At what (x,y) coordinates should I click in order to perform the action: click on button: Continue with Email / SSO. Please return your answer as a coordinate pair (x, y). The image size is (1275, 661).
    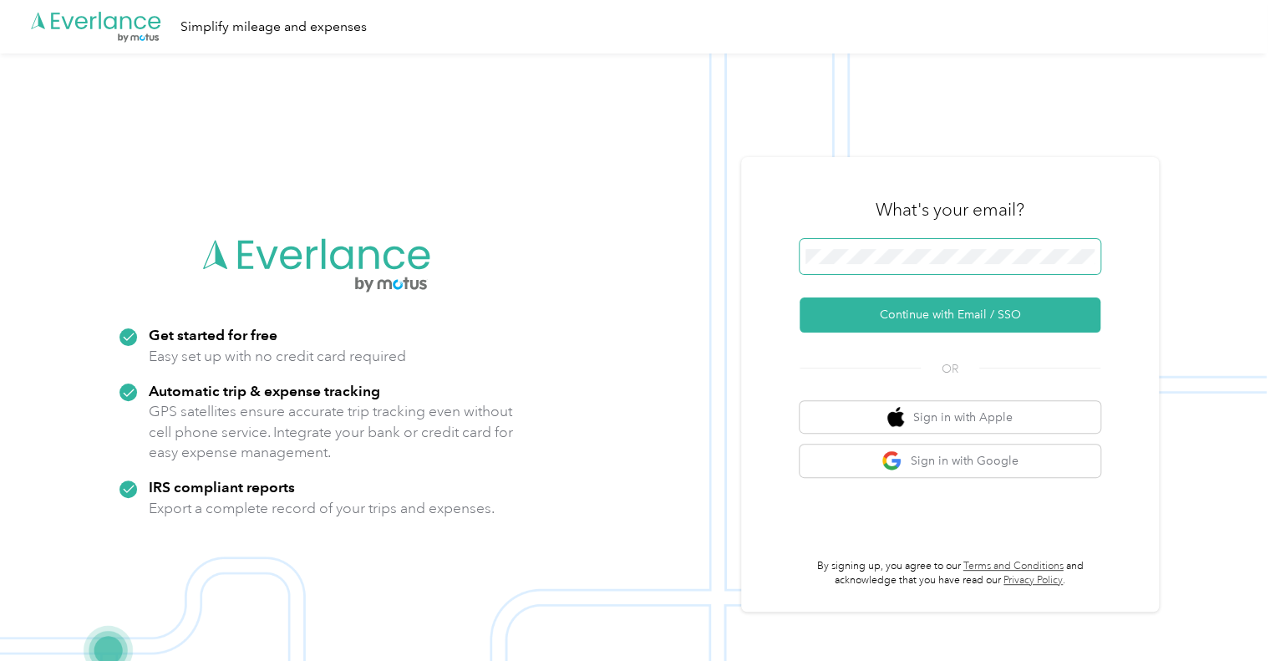
    Looking at the image, I should click on (950, 315).